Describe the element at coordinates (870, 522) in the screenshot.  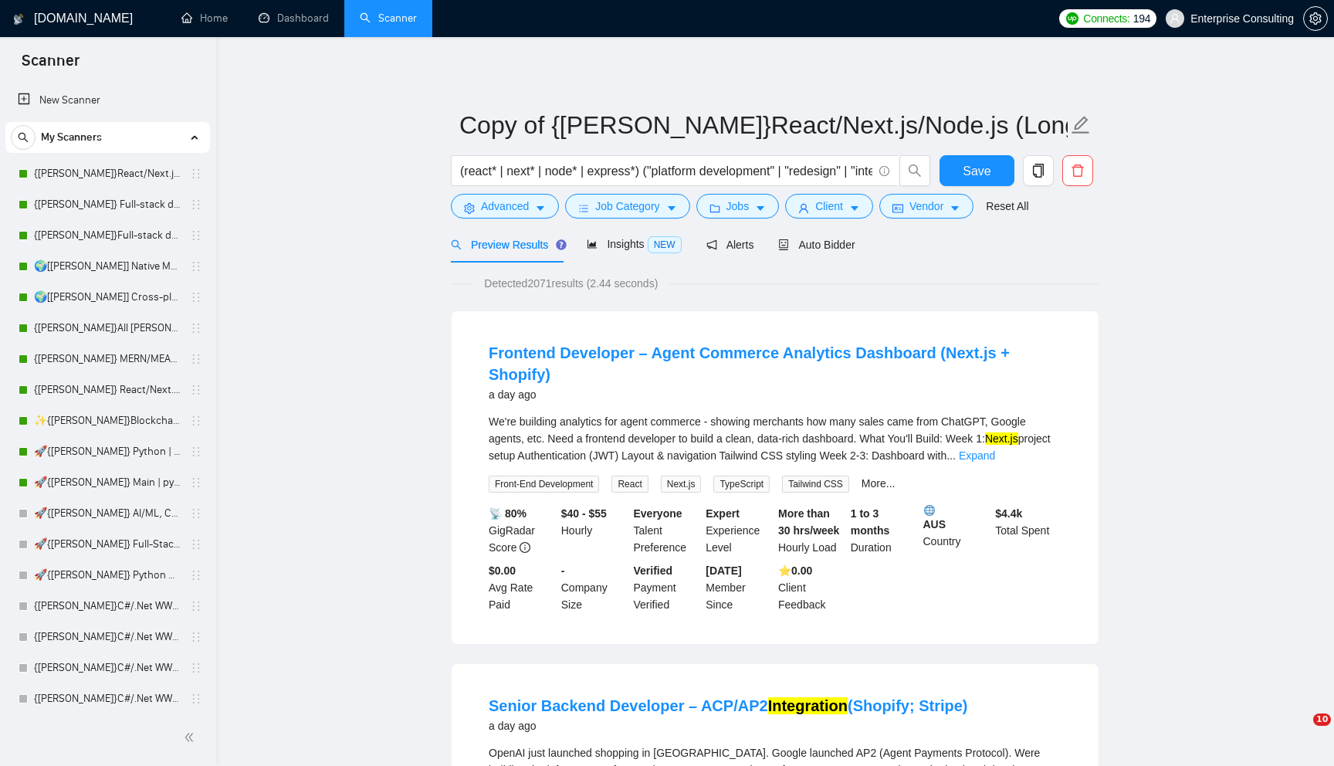
I see `b: 1 to 3 months` at that location.